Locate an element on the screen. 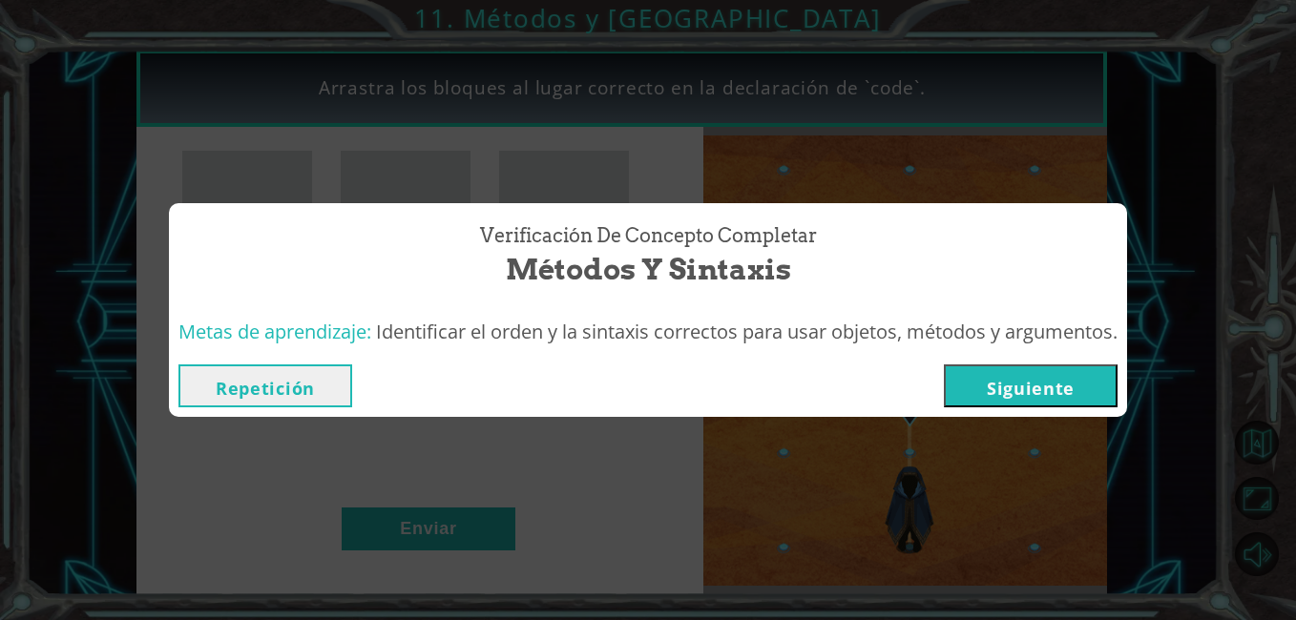 Image resolution: width=1296 pixels, height=620 pixels. span: Metas de aprendizaje: is located at coordinates (275, 331).